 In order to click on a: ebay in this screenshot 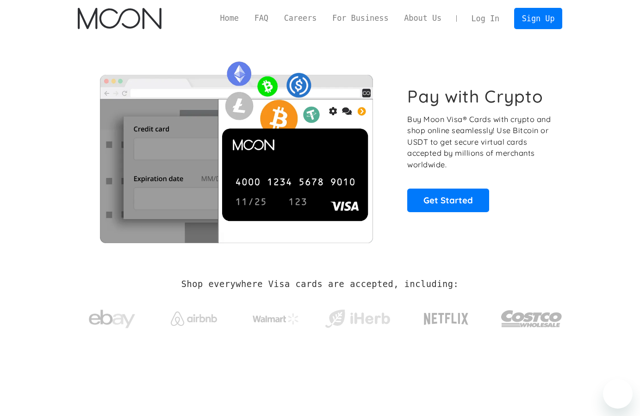, I will do `click(112, 317)`.